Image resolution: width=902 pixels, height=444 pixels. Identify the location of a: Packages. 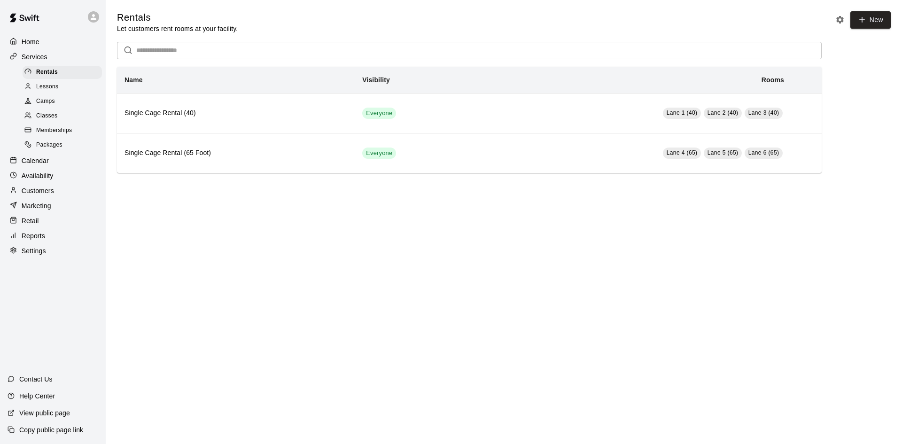
(64, 145).